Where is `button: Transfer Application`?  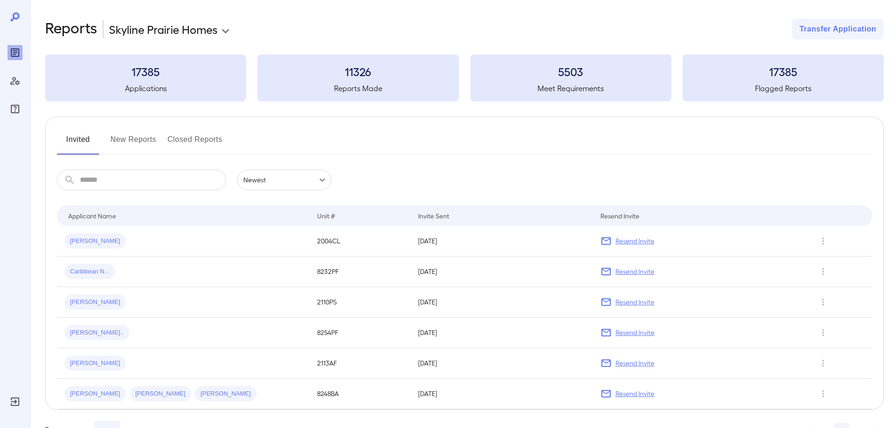
button: Transfer Application is located at coordinates (838, 29).